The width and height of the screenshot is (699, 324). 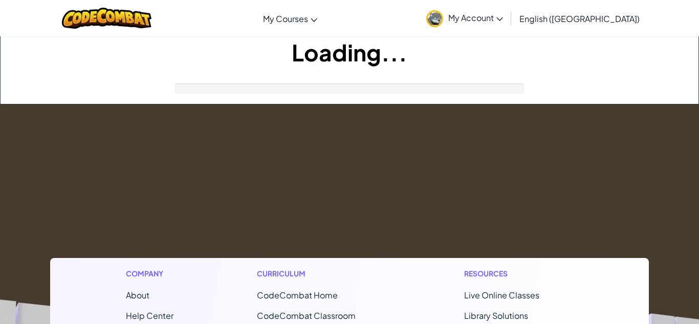 I want to click on h1: Company, so click(x=149, y=273).